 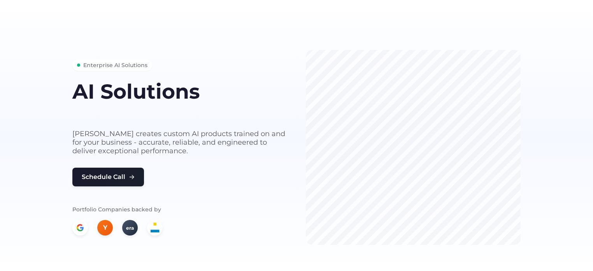 What do you see at coordinates (180, 91) in the screenshot?
I see `h1: AI Solutions` at bounding box center [180, 91].